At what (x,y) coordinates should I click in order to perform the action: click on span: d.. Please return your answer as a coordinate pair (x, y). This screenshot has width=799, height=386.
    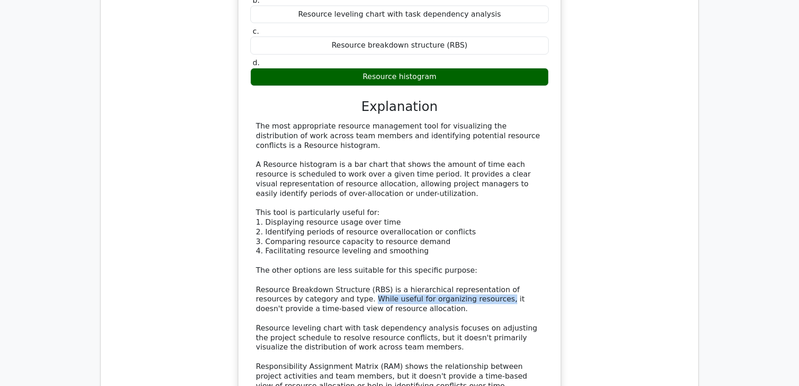
    Looking at the image, I should click on (256, 62).